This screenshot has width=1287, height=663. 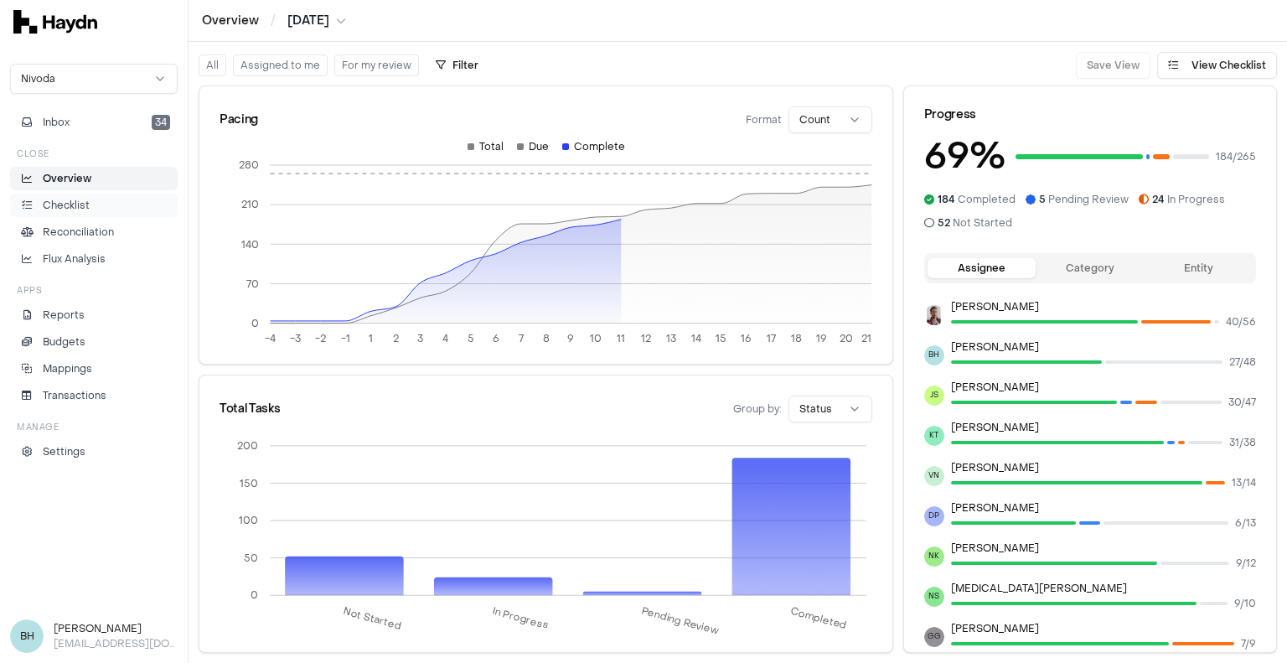 I want to click on span: 6 / 13, so click(x=1245, y=523).